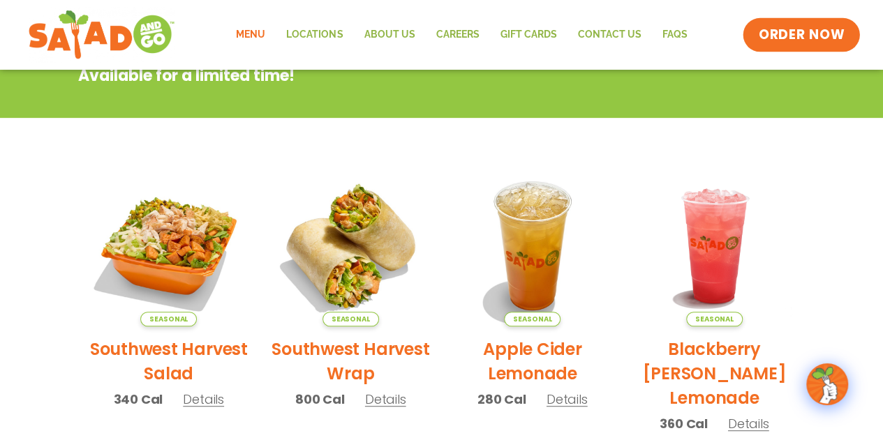 The height and width of the screenshot is (440, 883). Describe the element at coordinates (533, 362) in the screenshot. I see `h2: Apple Cider Lemonade` at that location.